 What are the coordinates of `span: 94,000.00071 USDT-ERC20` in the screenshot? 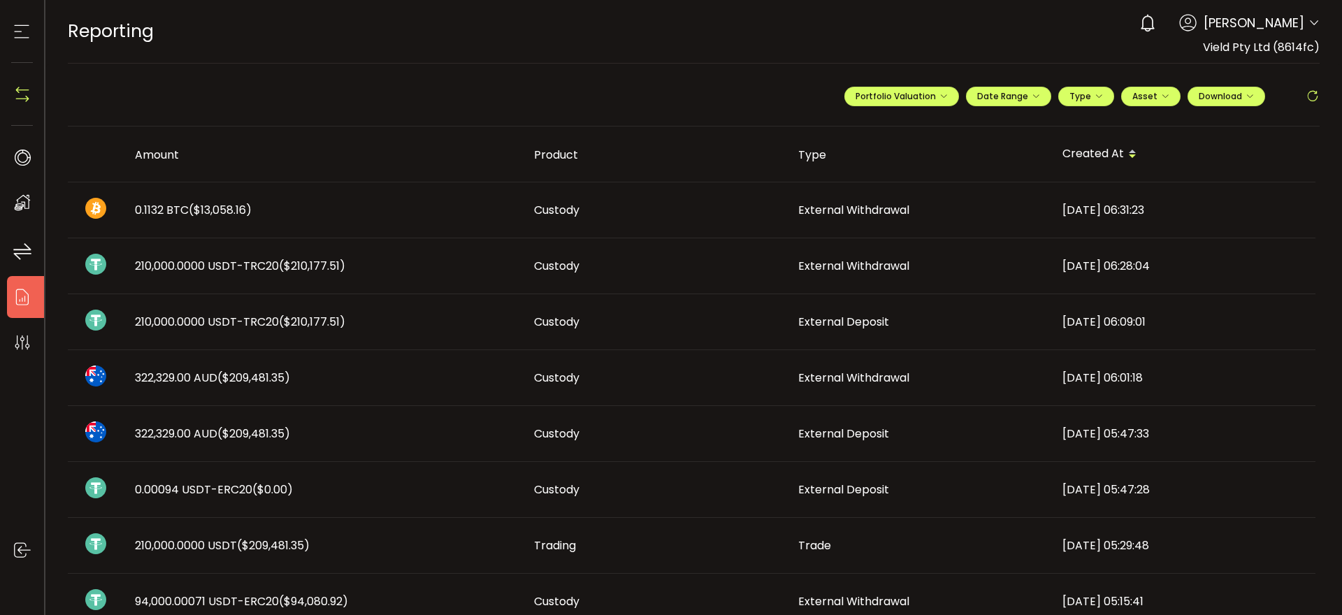 It's located at (241, 601).